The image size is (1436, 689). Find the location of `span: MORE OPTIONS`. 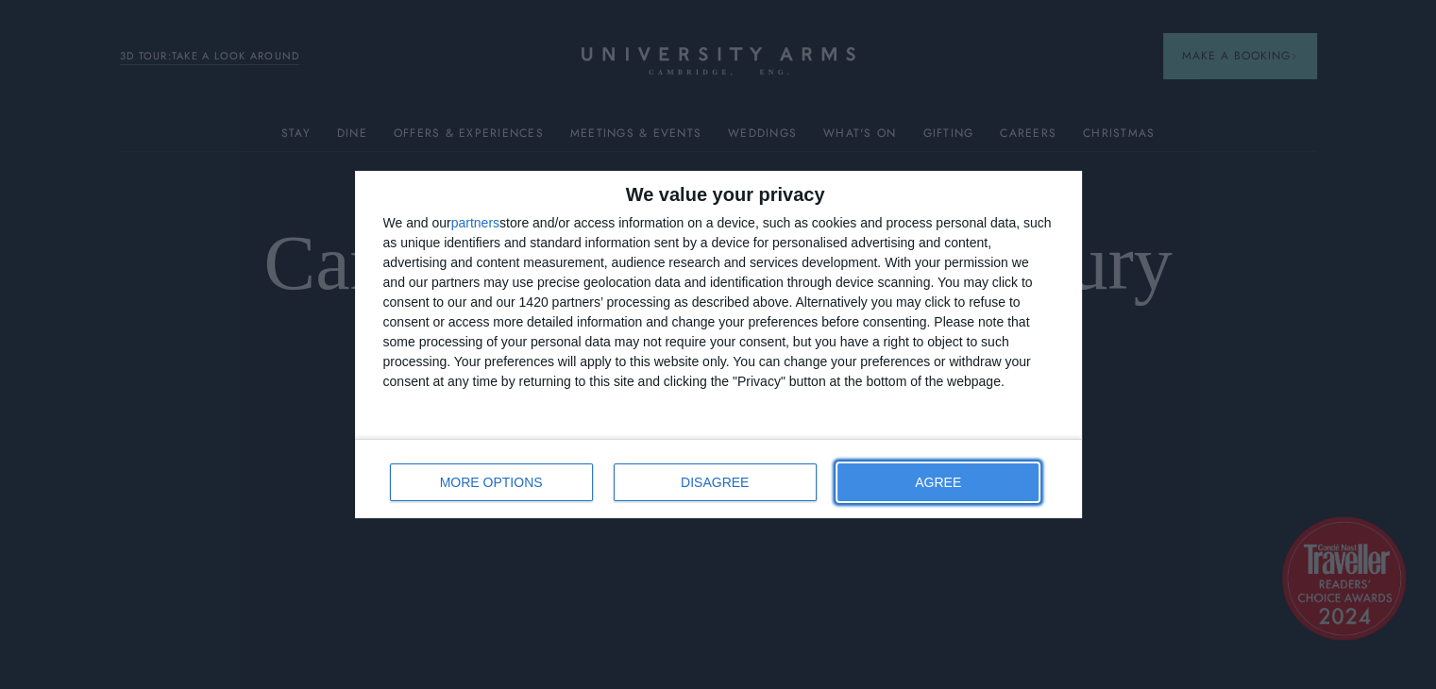

span: MORE OPTIONS is located at coordinates (491, 482).